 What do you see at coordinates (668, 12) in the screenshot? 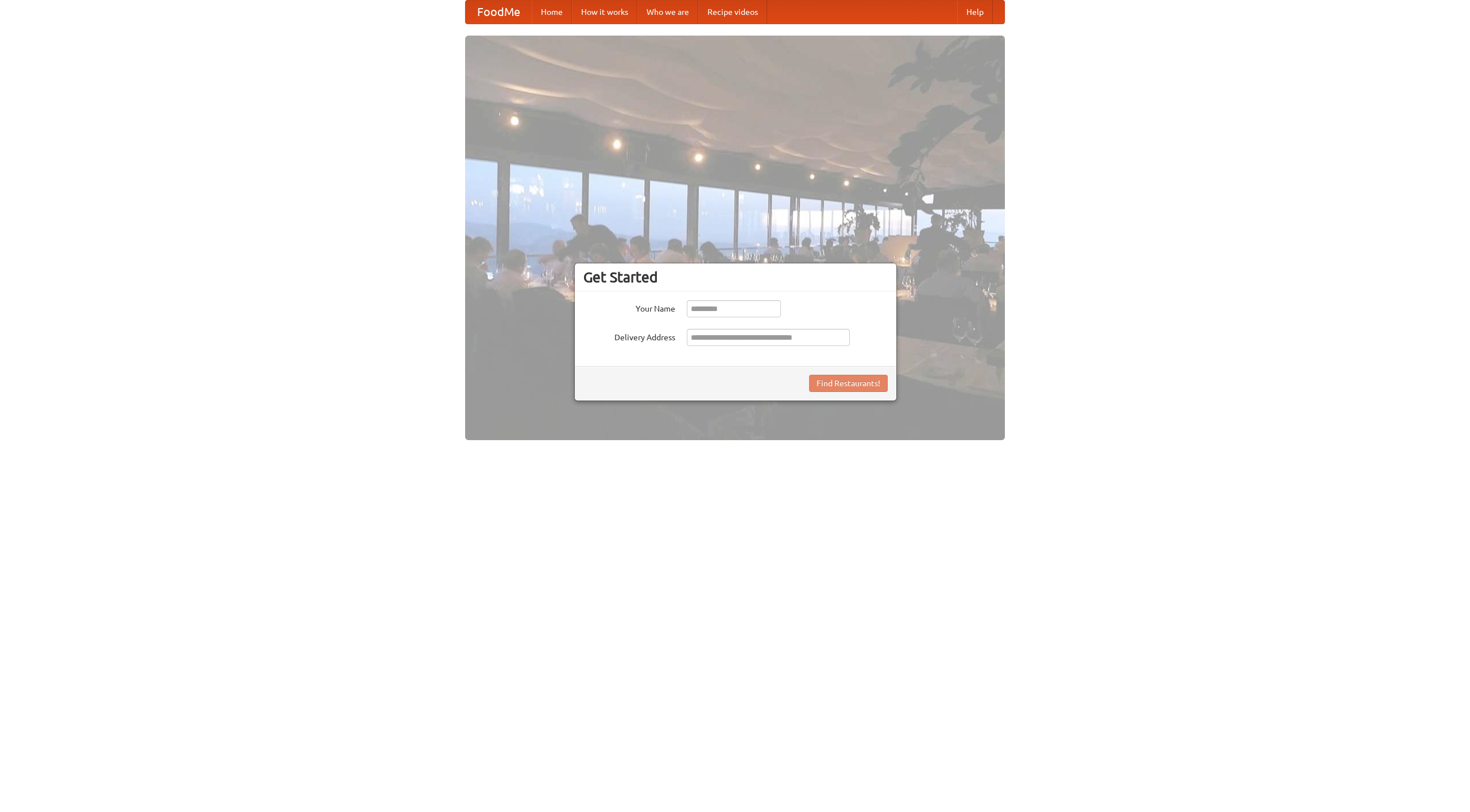
I see `a: Who we are` at bounding box center [668, 12].